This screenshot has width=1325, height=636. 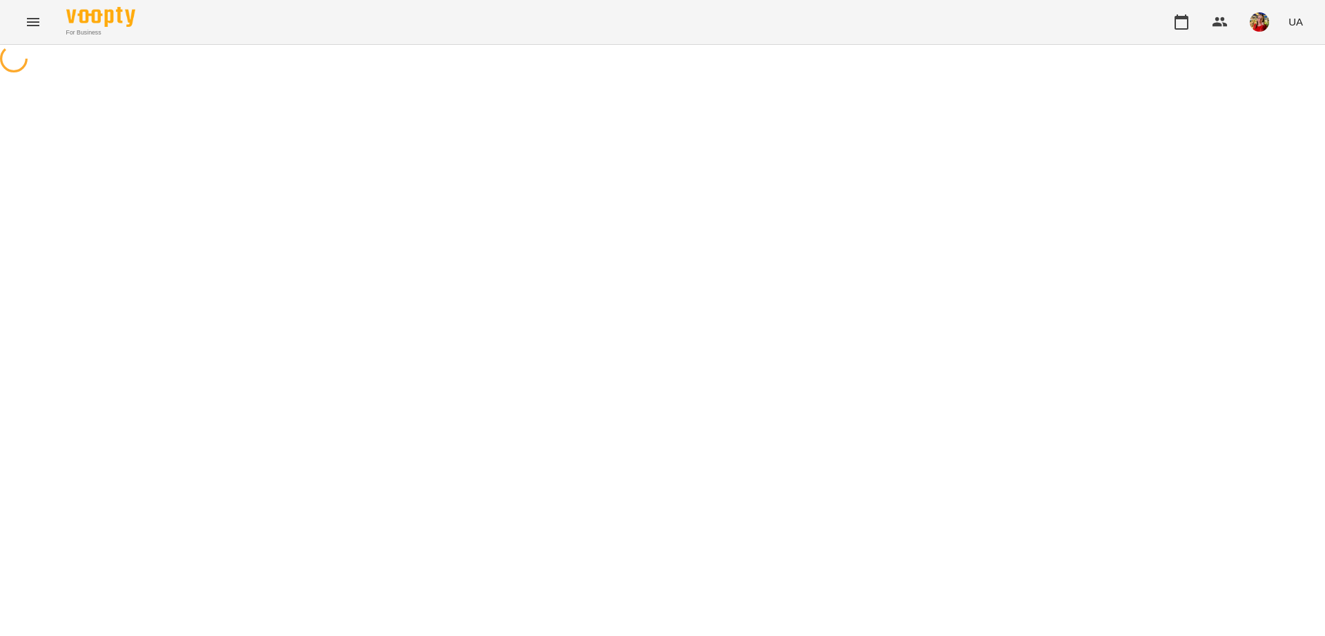 What do you see at coordinates (1259, 22) in the screenshot?
I see `img: 5e634735370bbb5983f79fa1b5928c88.png` at bounding box center [1259, 22].